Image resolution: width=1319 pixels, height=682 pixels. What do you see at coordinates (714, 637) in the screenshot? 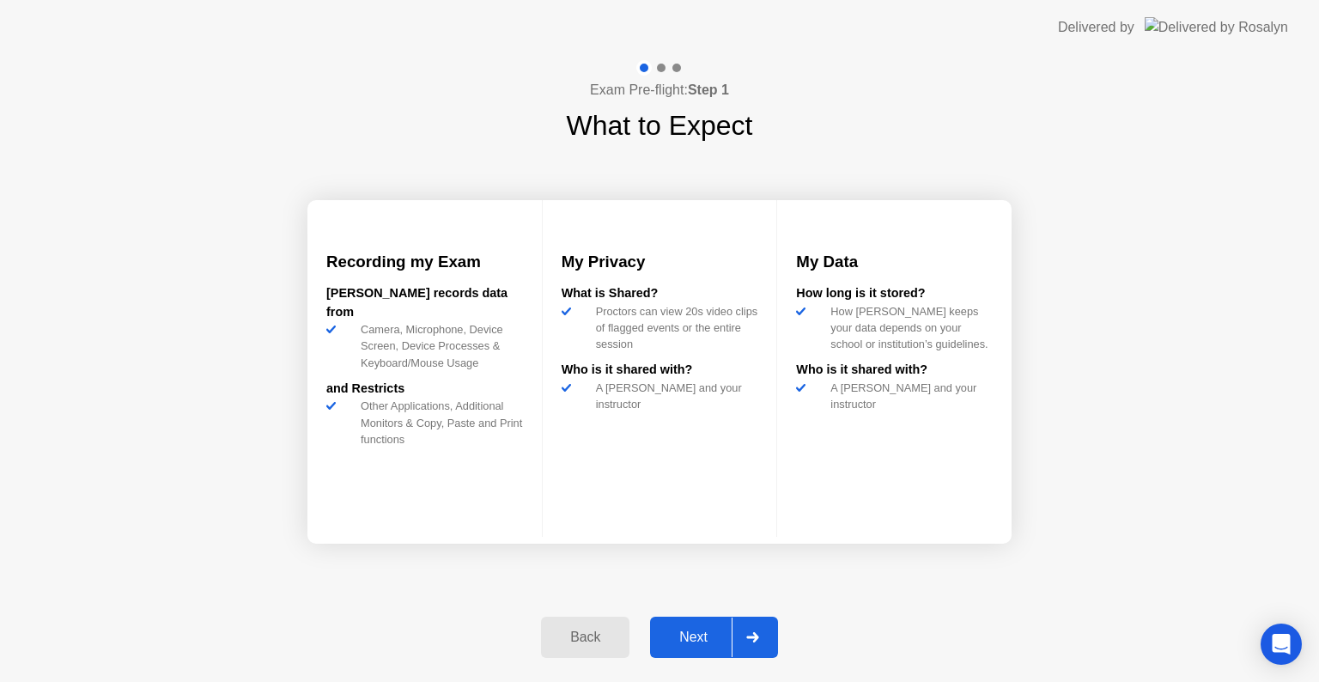
I see `button: Next` at bounding box center [714, 637].